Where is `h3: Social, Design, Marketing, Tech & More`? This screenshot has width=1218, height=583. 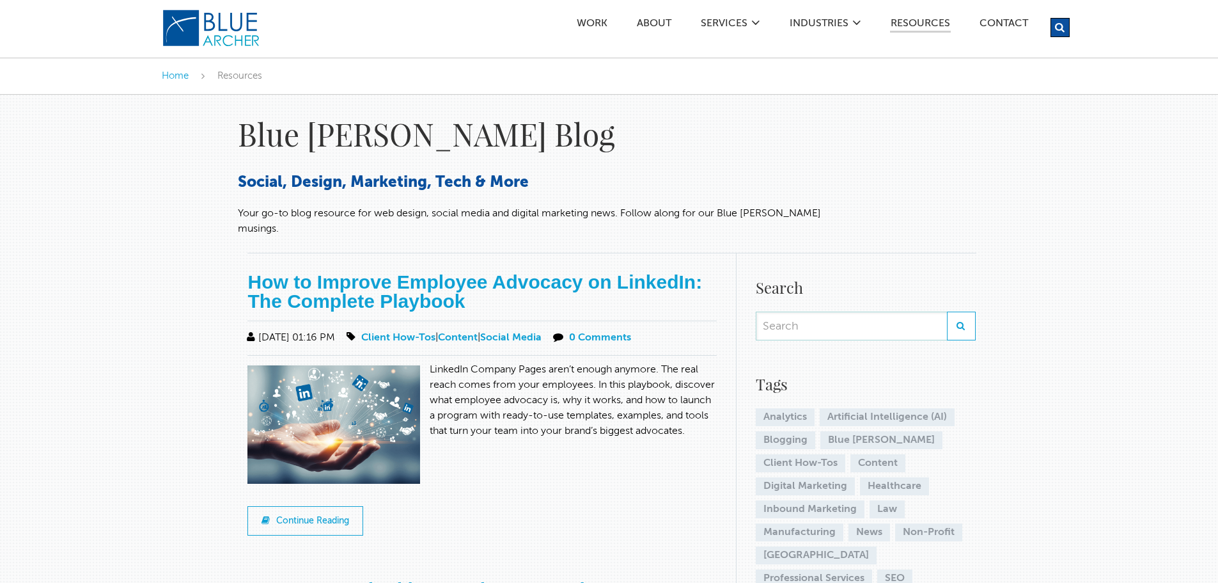 h3: Social, Design, Marketing, Tech & More is located at coordinates (532, 183).